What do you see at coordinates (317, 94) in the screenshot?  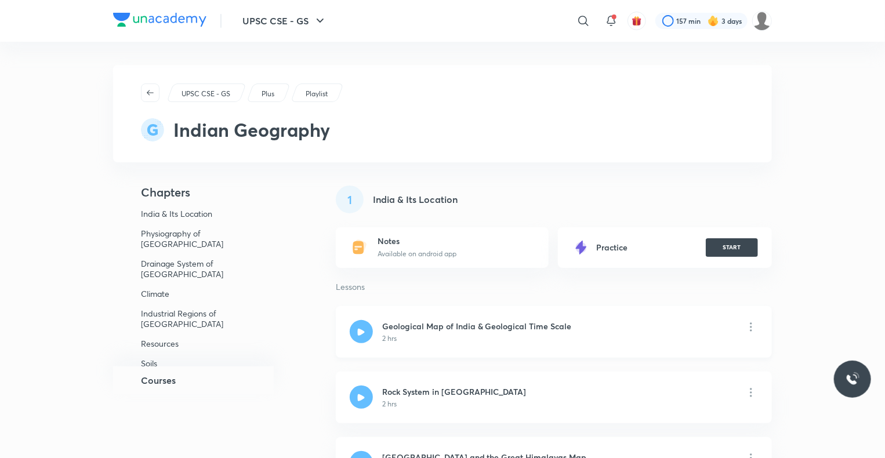 I see `a: Playlist` at bounding box center [317, 94].